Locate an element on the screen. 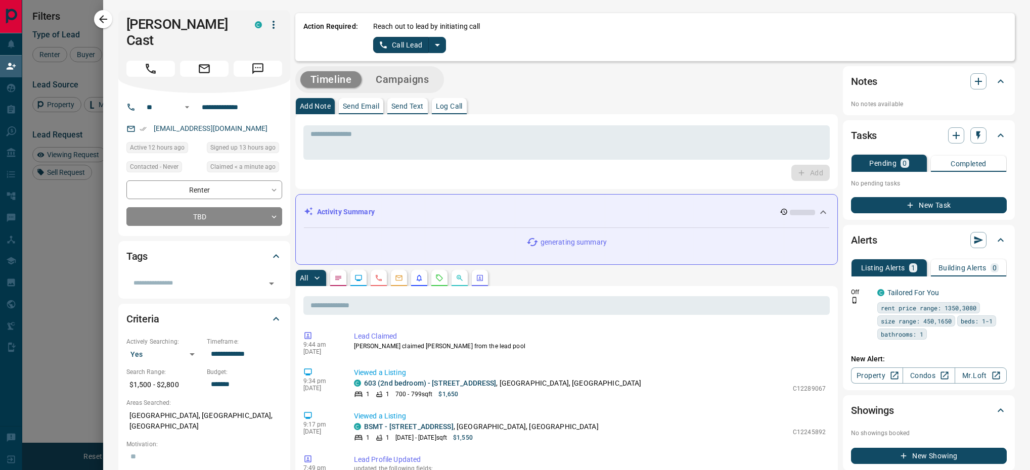  h2: Alerts is located at coordinates (864, 240).